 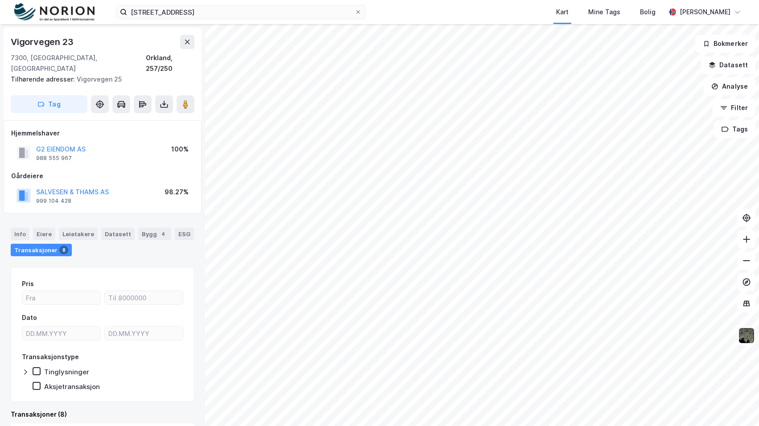 I want to click on div: Vigorvegen 25, so click(x=99, y=79).